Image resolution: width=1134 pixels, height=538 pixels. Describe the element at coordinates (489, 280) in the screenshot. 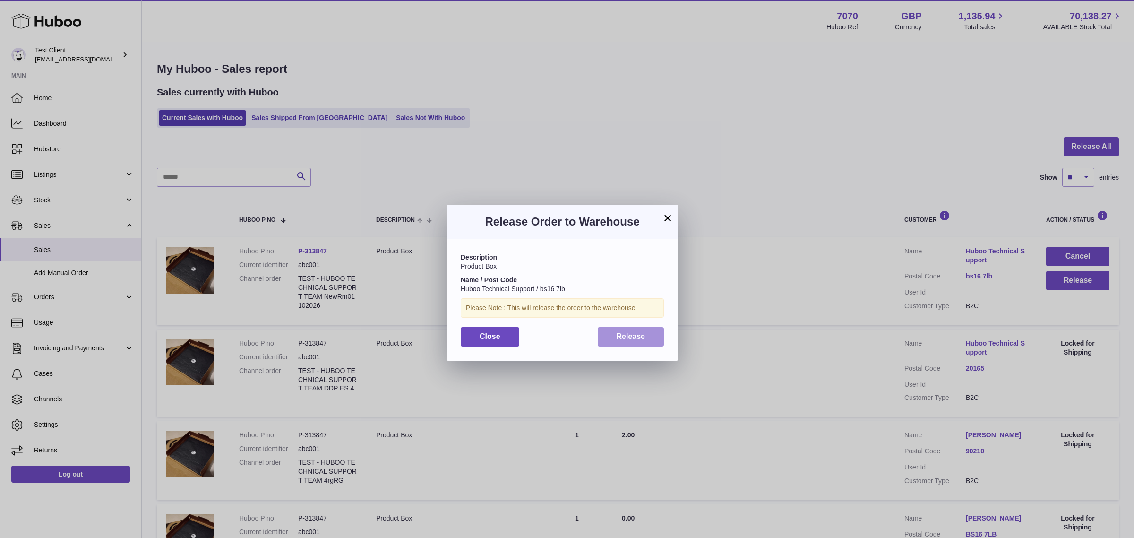

I see `strong: Name / Post Code` at that location.